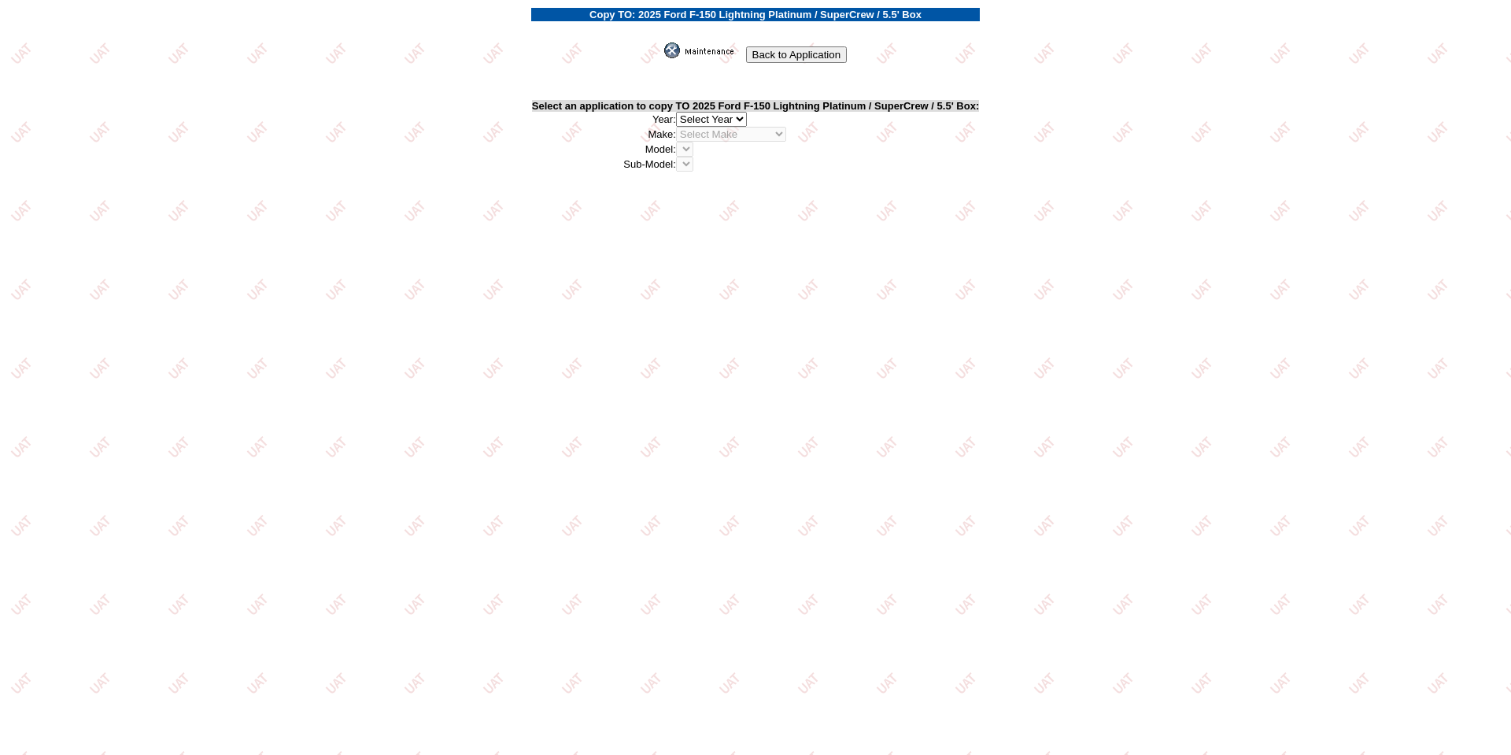  I want to click on td: Model:, so click(604, 149).